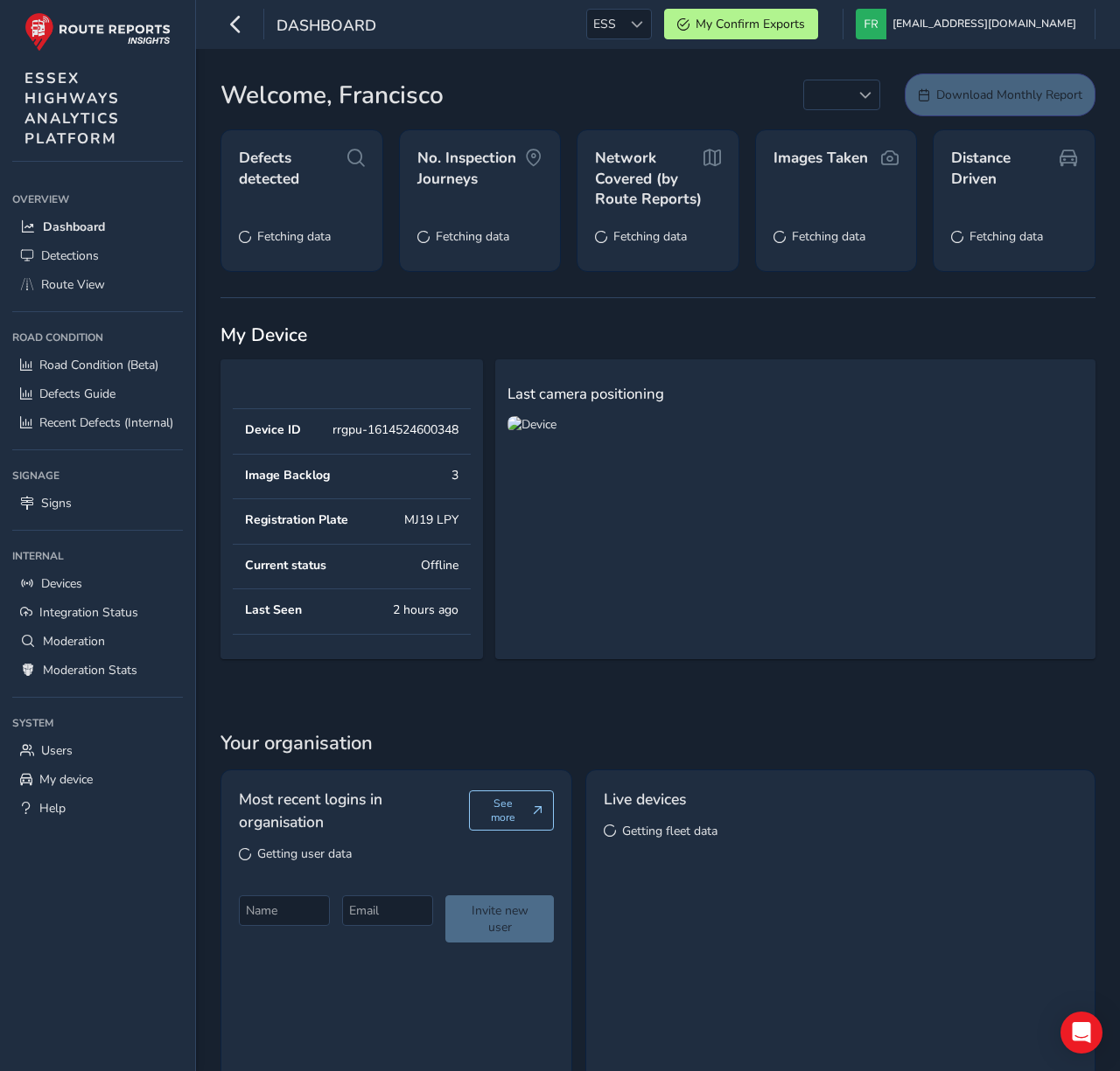  What do you see at coordinates (304, 854) in the screenshot?
I see `span: Getting user data` at bounding box center [304, 854].